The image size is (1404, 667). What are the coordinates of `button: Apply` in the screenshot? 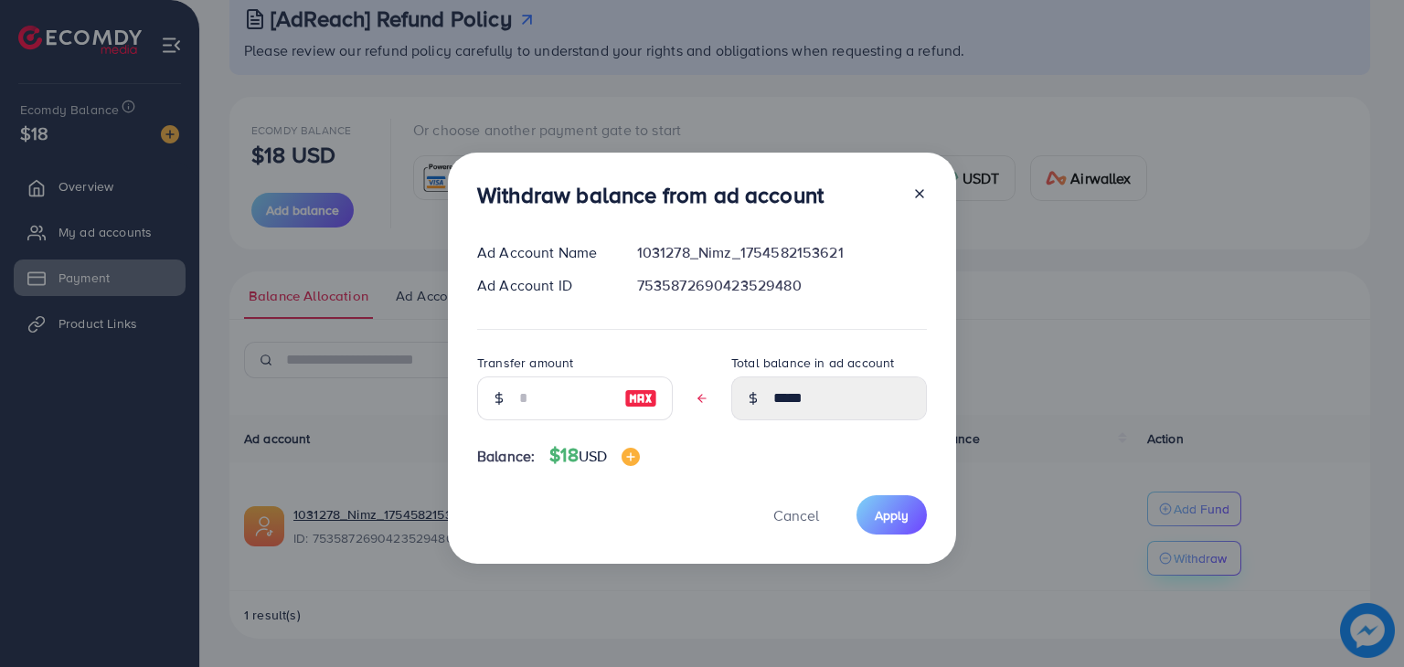 It's located at (891, 515).